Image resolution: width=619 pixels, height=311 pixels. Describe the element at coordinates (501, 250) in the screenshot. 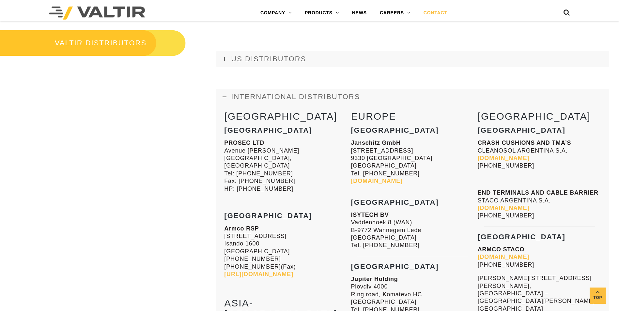

I see `strong: ARMCO STACO` at that location.